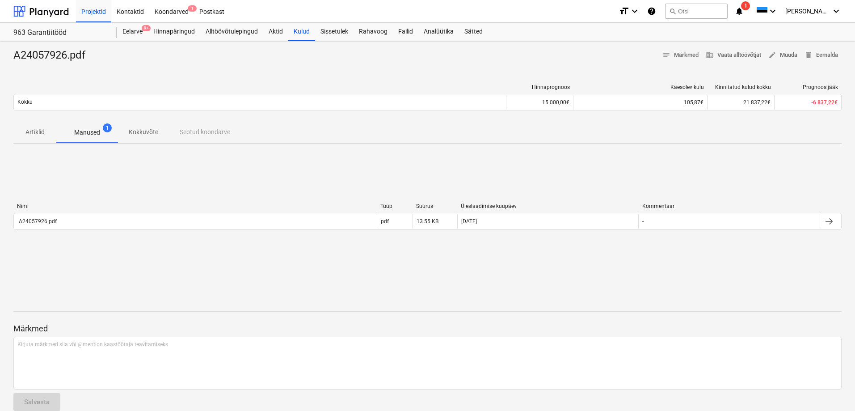  Describe the element at coordinates (824, 102) in the screenshot. I see `span: -6 837,22€` at that location.